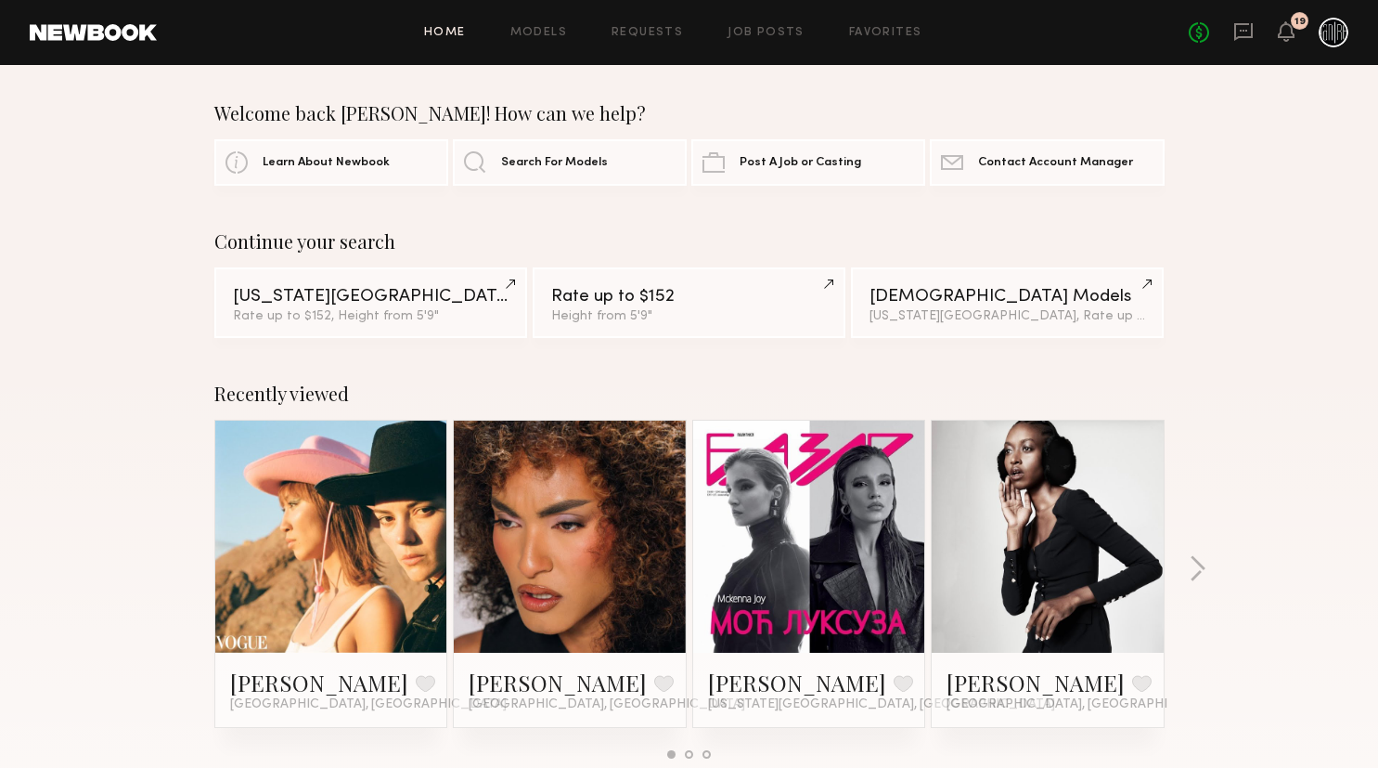 The width and height of the screenshot is (1378, 768). What do you see at coordinates (554, 162) in the screenshot?
I see `span: Search For Models` at bounding box center [554, 162].